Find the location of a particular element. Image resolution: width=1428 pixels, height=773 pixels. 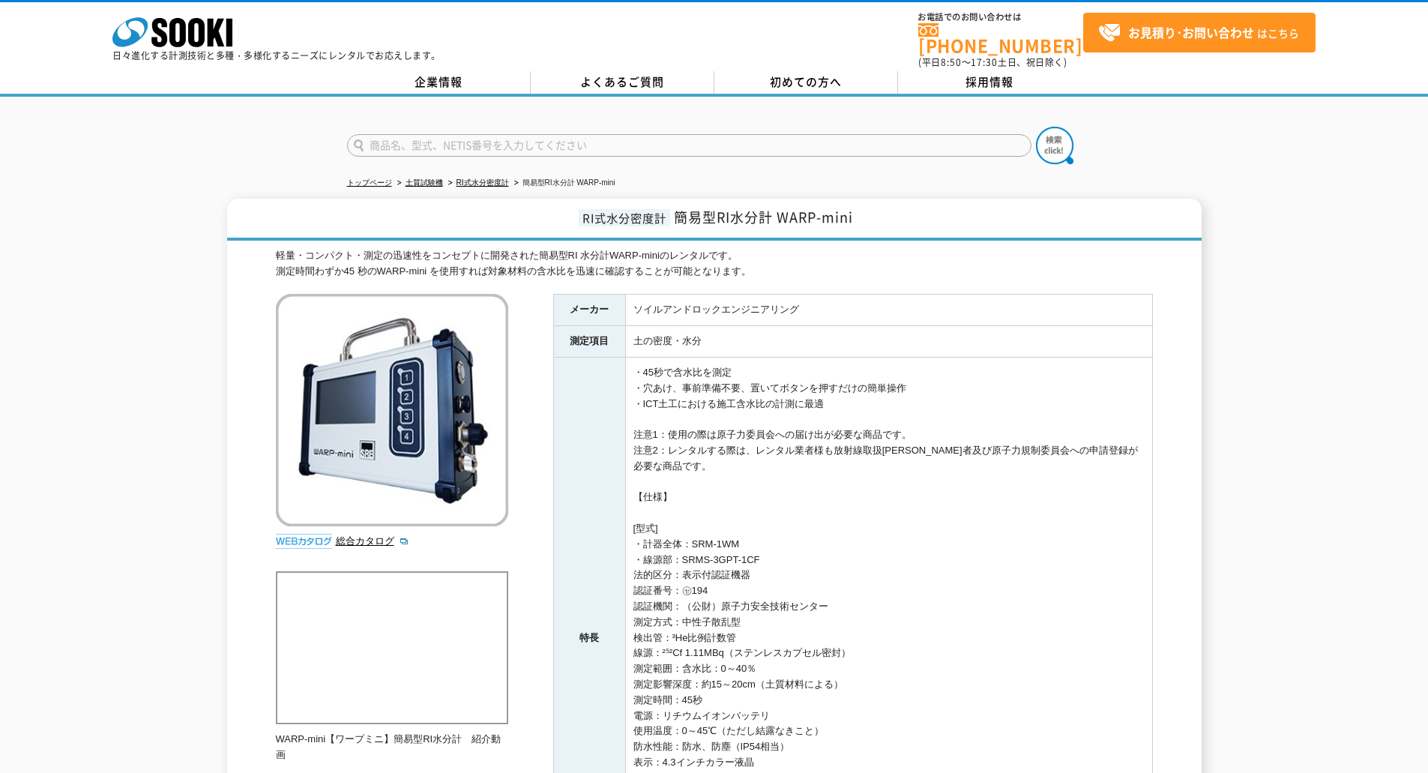

td: ソイルアンドロックエンジニアリング is located at coordinates (889, 310).